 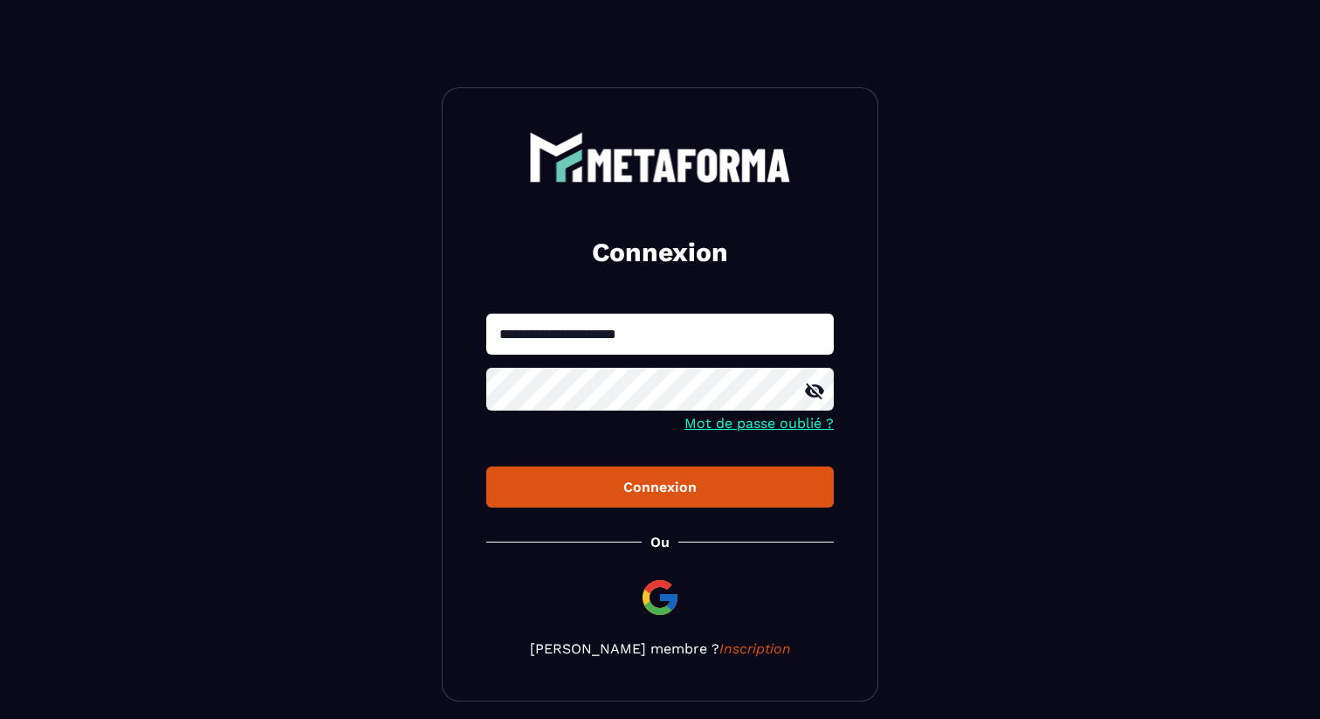 What do you see at coordinates (660, 597) in the screenshot?
I see `img: google` at bounding box center [660, 597].